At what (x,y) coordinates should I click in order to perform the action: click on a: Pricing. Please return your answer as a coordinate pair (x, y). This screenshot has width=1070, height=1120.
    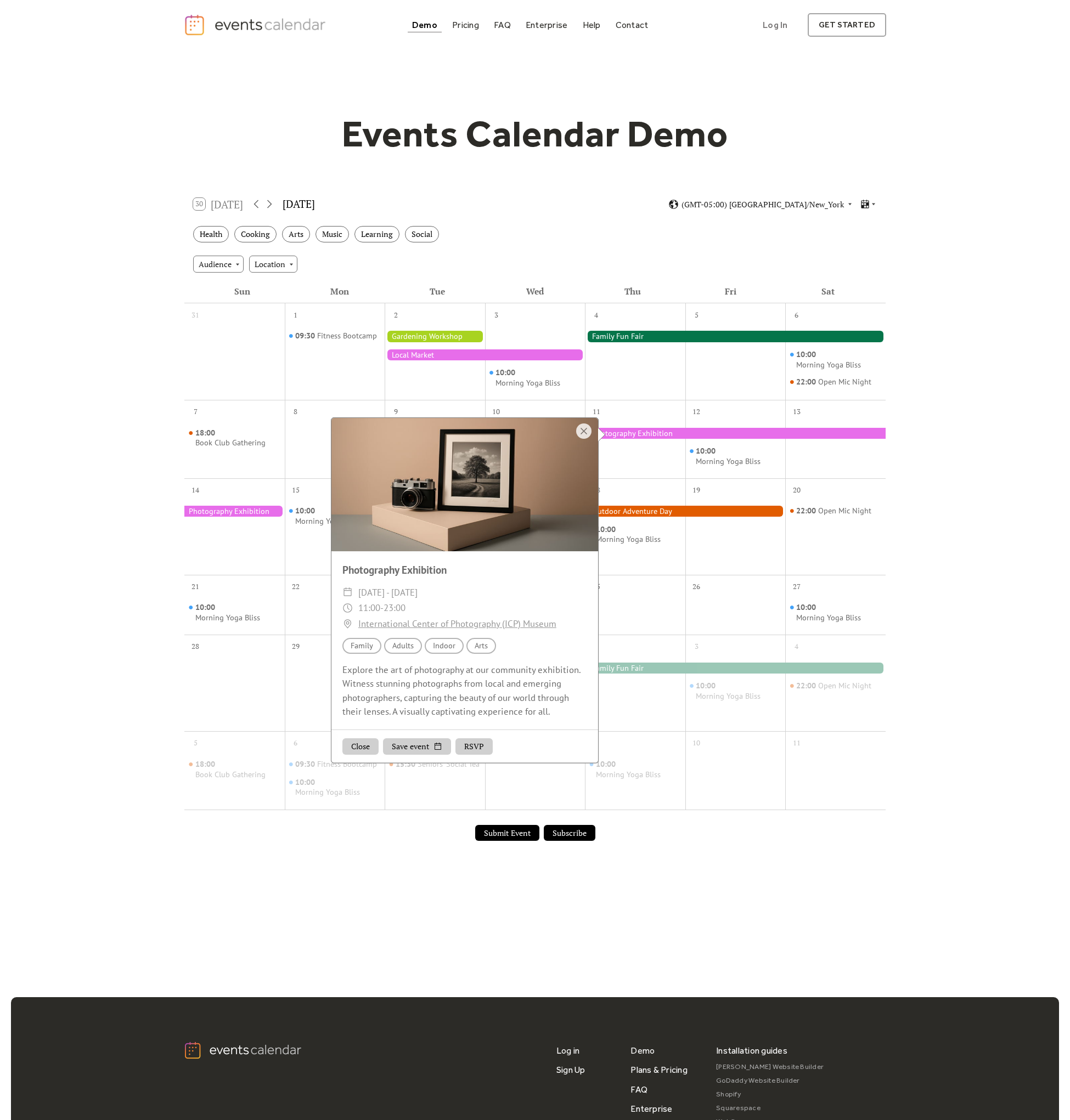
    Looking at the image, I should click on (465, 25).